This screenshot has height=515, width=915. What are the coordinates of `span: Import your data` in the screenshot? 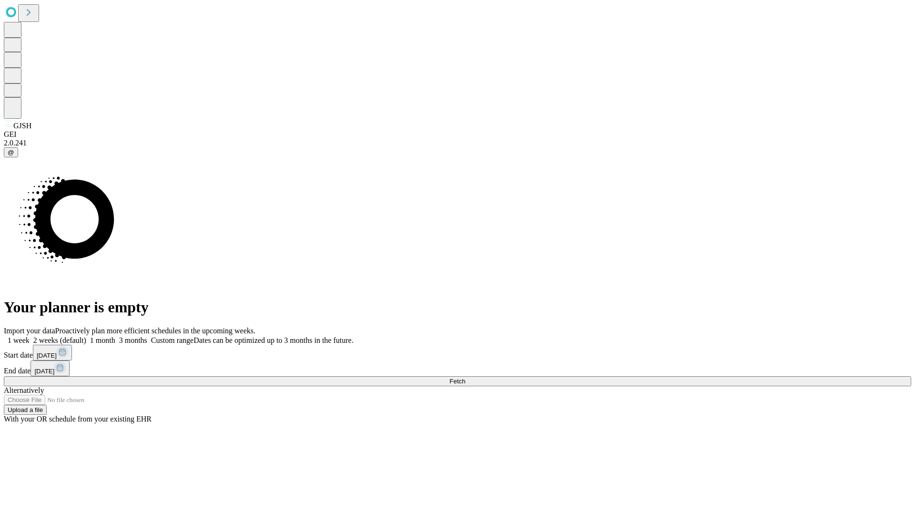 It's located at (30, 330).